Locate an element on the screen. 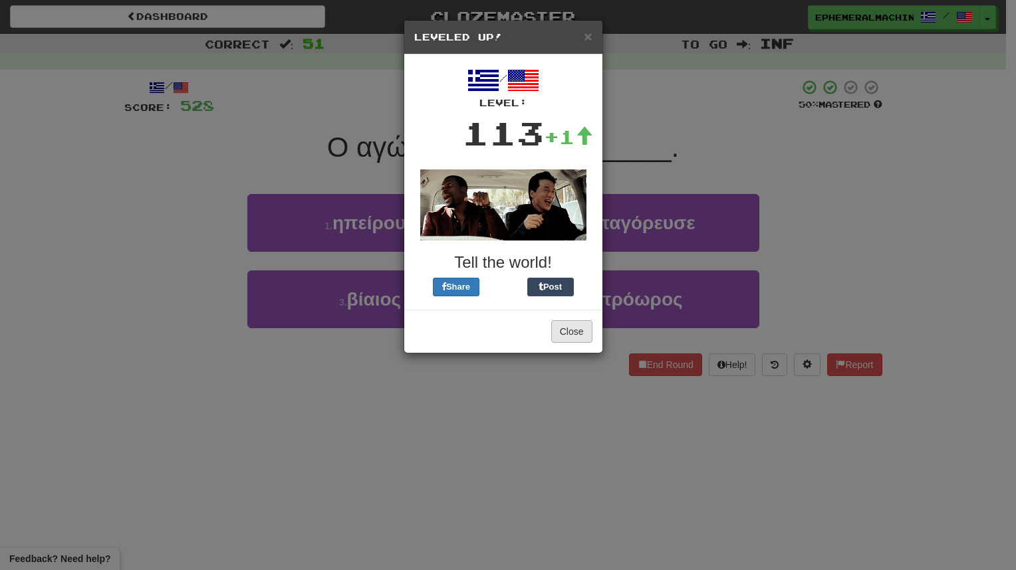 The height and width of the screenshot is (570, 1016). div: Level: is located at coordinates (503, 103).